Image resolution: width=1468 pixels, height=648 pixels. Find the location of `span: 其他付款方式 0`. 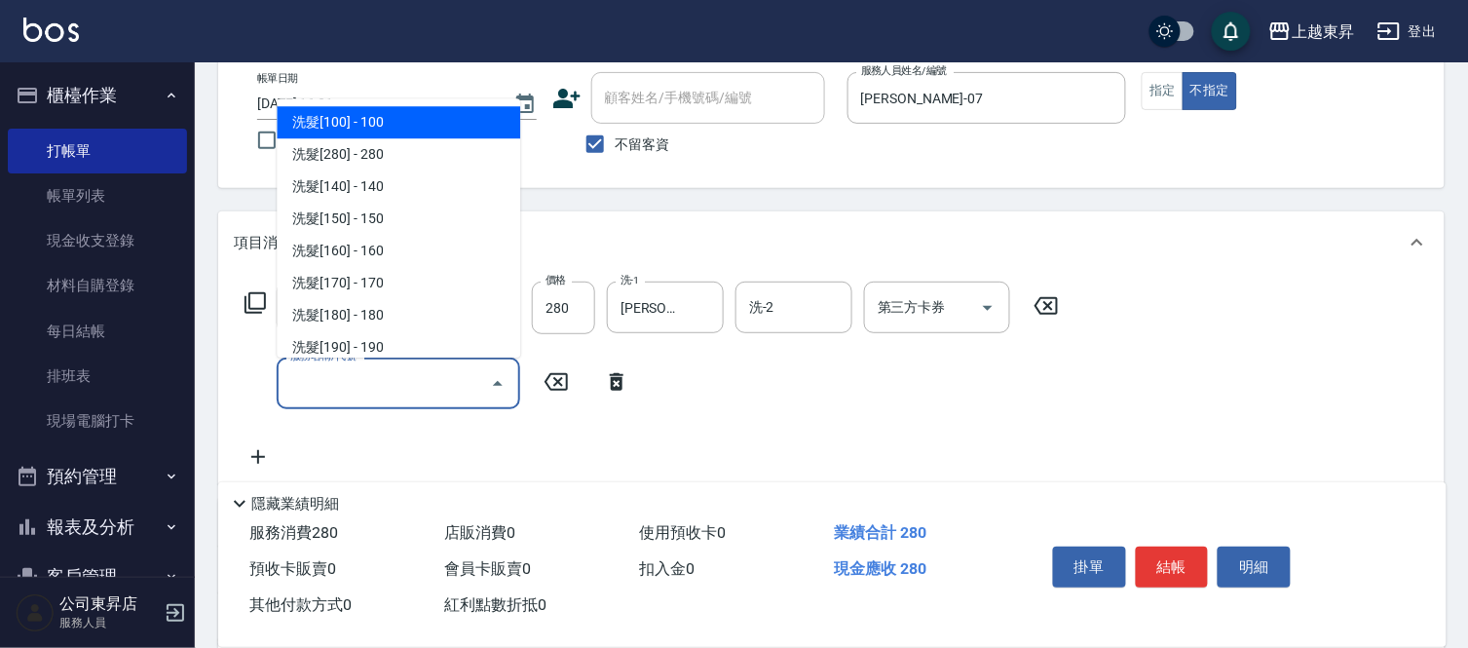

span: 其他付款方式 0 is located at coordinates (300, 604).